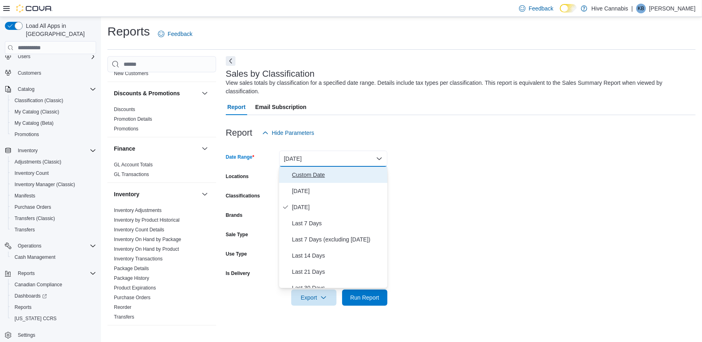 This screenshot has width=702, height=342. I want to click on span: Cash Management, so click(35, 257).